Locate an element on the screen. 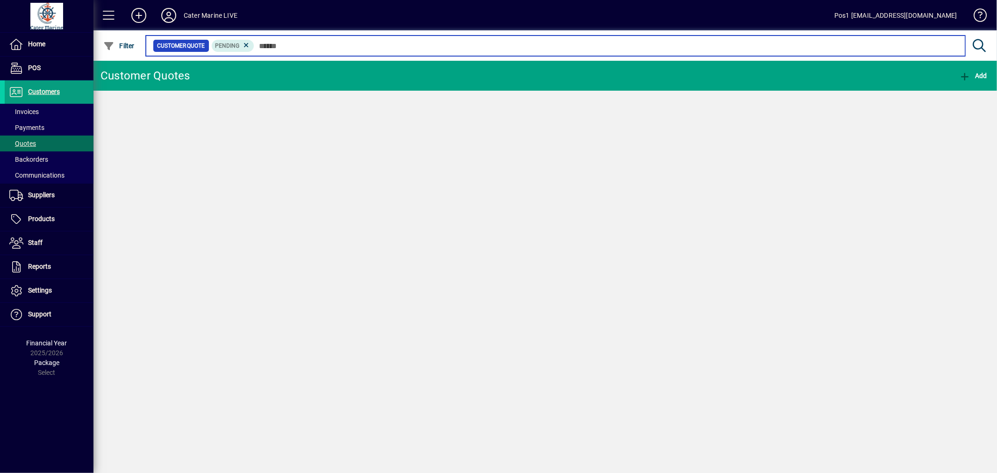 This screenshot has height=473, width=997. div: Customer Quotes is located at coordinates (145, 76).